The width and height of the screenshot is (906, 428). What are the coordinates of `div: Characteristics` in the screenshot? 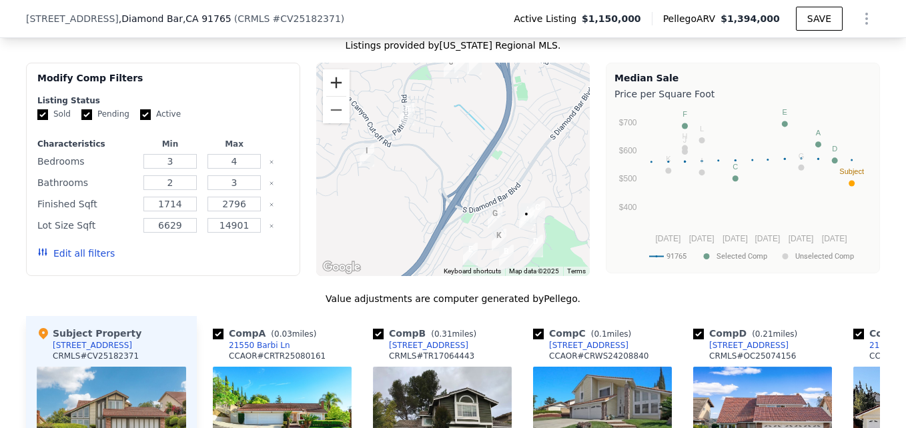 It's located at (86, 144).